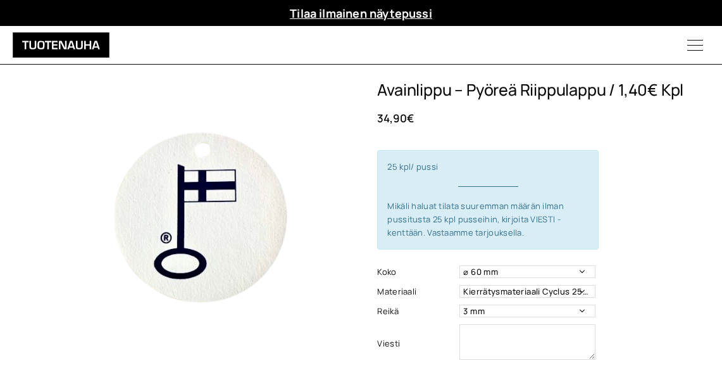 The width and height of the screenshot is (722, 375). What do you see at coordinates (416, 343) in the screenshot?
I see `label: Viesti` at bounding box center [416, 343].